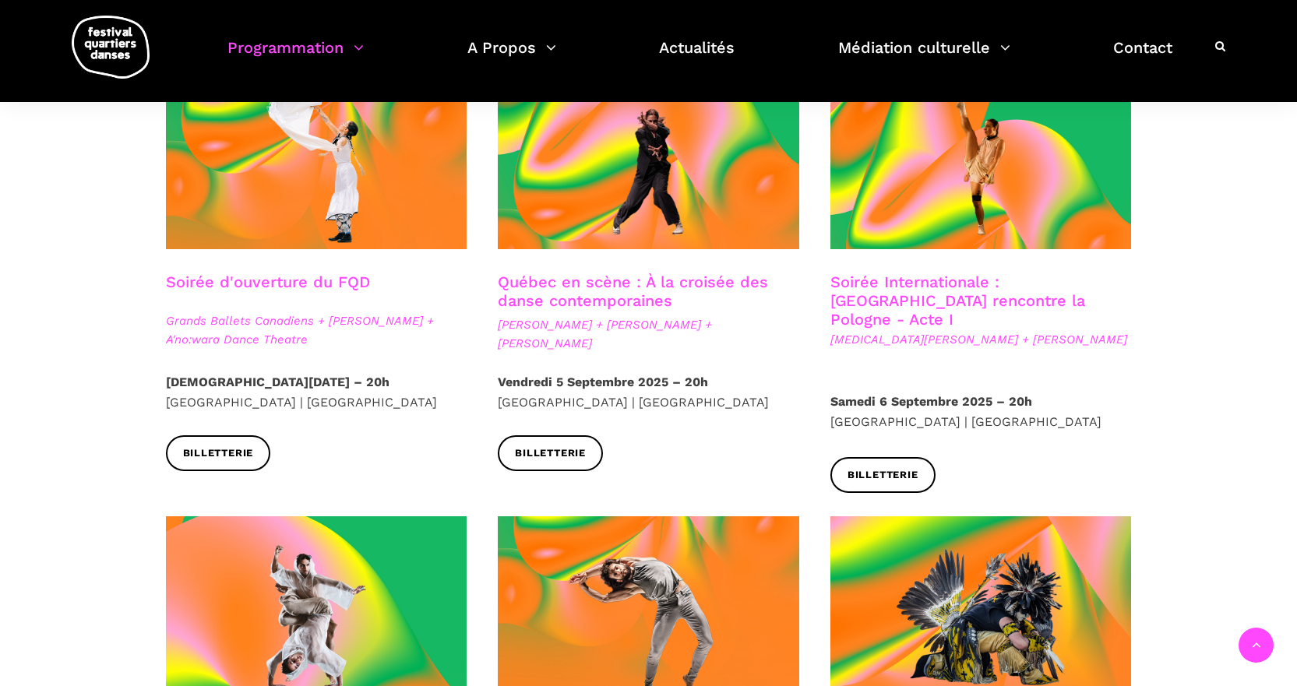  Describe the element at coordinates (268, 282) in the screenshot. I see `a: Soirée d'ouverture du FQD` at that location.